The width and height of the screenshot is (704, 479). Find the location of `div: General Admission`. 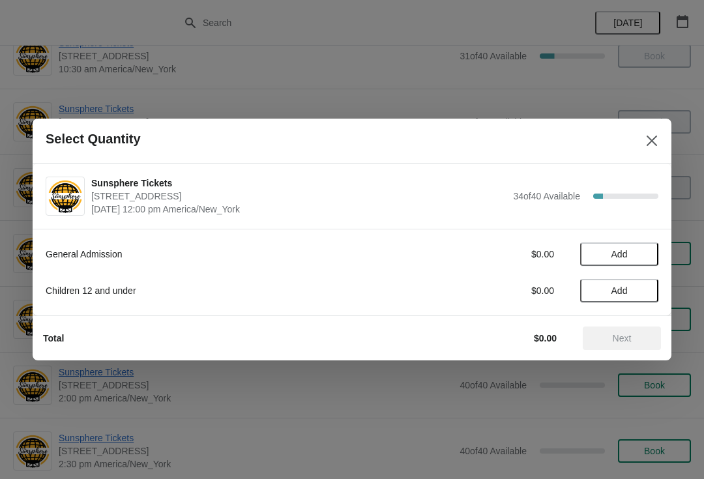

div: General Admission is located at coordinates (226, 254).